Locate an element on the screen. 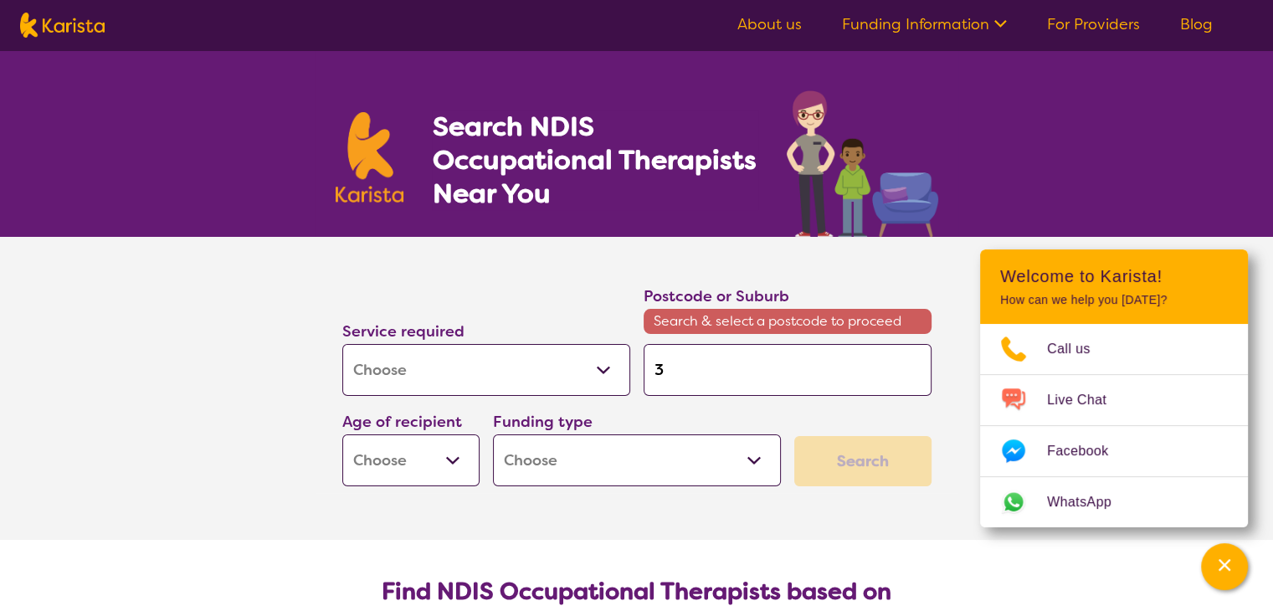 Image resolution: width=1273 pixels, height=611 pixels. img: occupational-therapy is located at coordinates (862, 163).